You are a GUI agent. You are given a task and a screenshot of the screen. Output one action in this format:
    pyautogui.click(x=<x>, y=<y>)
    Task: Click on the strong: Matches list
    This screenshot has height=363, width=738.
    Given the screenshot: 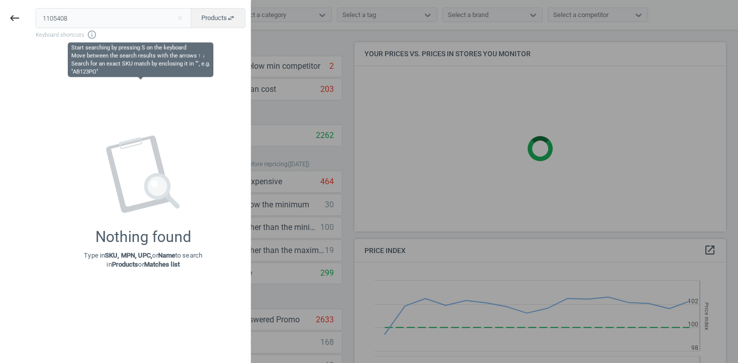 What is the action you would take?
    pyautogui.click(x=162, y=264)
    